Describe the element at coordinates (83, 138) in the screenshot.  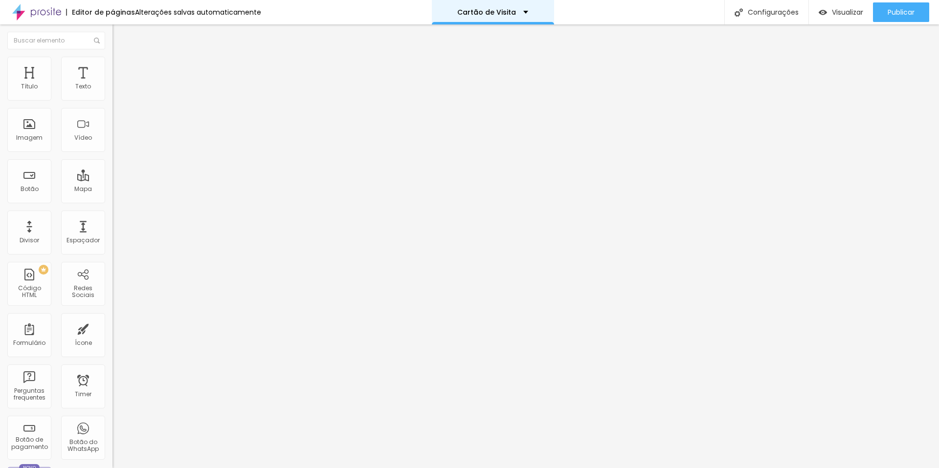
I see `div: Vídeo` at that location.